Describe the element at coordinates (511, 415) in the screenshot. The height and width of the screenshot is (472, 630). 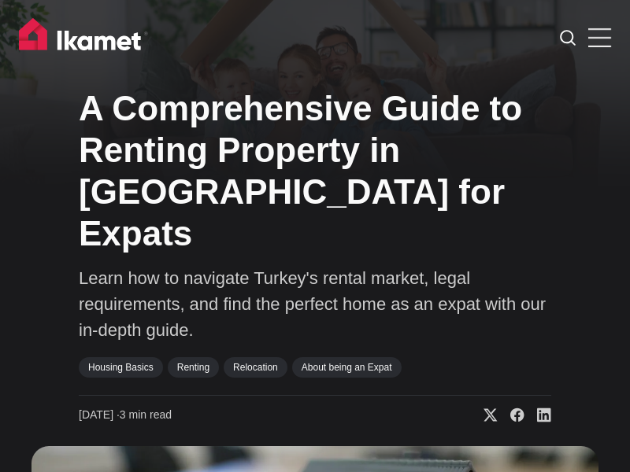
I see `a: Share on Facebook` at that location.